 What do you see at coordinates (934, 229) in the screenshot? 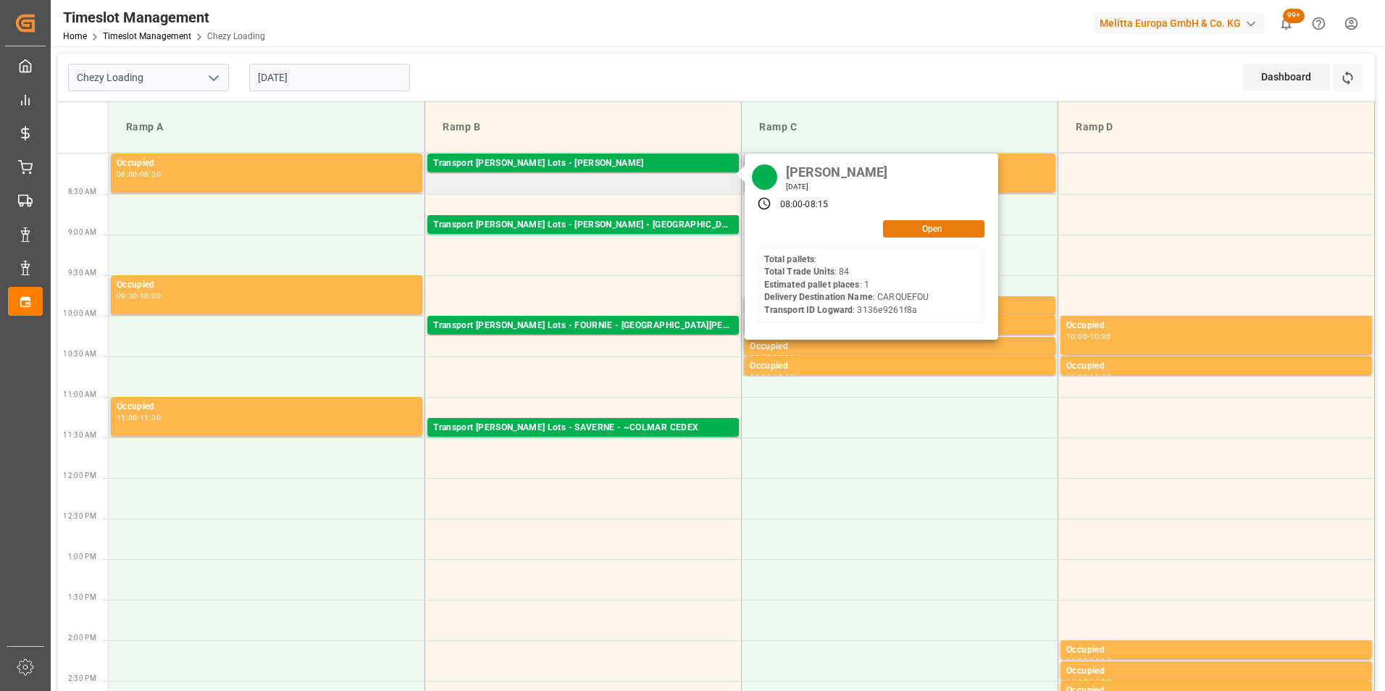
I see `button: Open` at bounding box center [934, 229].